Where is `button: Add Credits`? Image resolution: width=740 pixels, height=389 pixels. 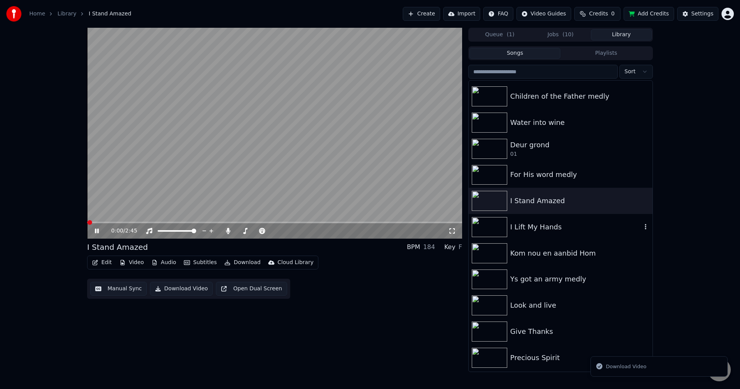 button: Add Credits is located at coordinates (649, 14).